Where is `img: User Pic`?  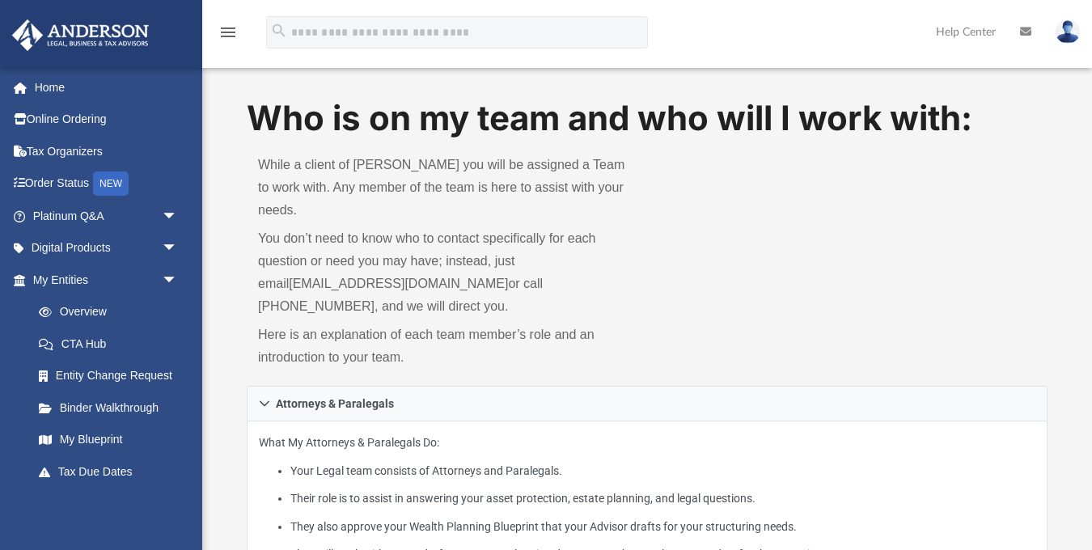
img: User Pic is located at coordinates (1068, 32).